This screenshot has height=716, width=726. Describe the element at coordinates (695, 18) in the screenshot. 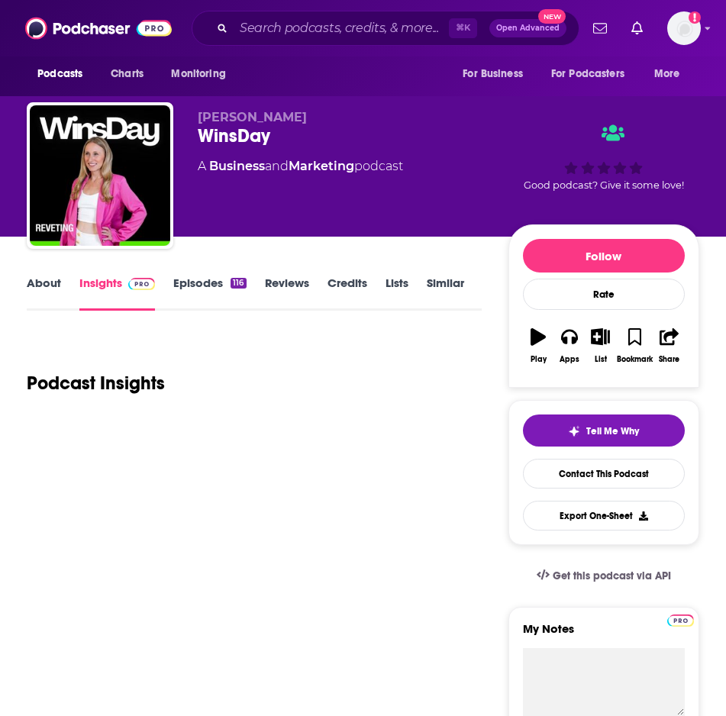

I see `svg: Add a profile image` at that location.